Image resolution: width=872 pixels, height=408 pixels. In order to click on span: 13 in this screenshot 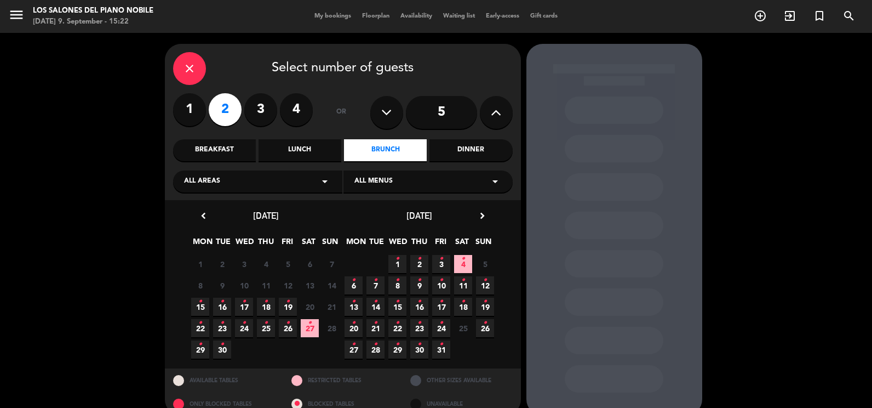, I will do `click(309, 285)`.